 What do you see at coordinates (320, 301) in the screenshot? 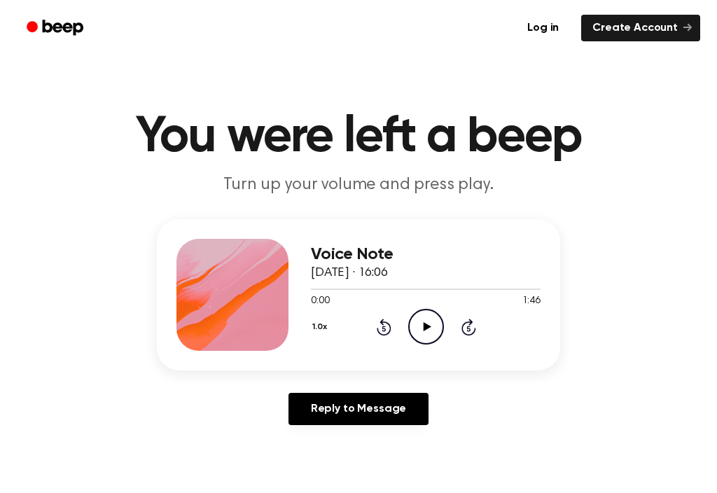
I see `span: 0:00` at bounding box center [320, 301].